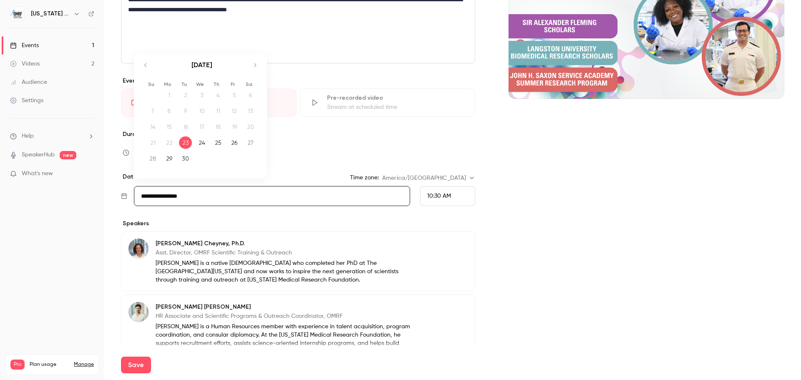 The width and height of the screenshot is (801, 380). I want to click on div: 9, so click(185, 111).